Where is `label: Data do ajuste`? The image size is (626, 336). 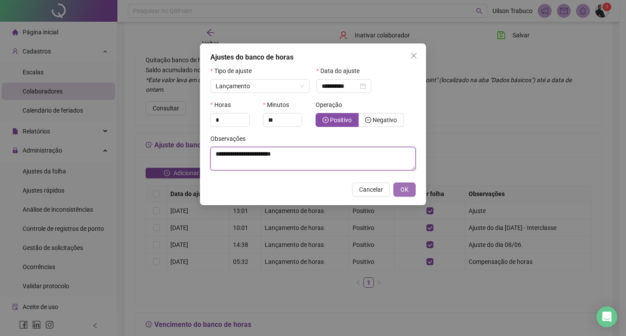
label: Data do ajuste is located at coordinates (341, 71).